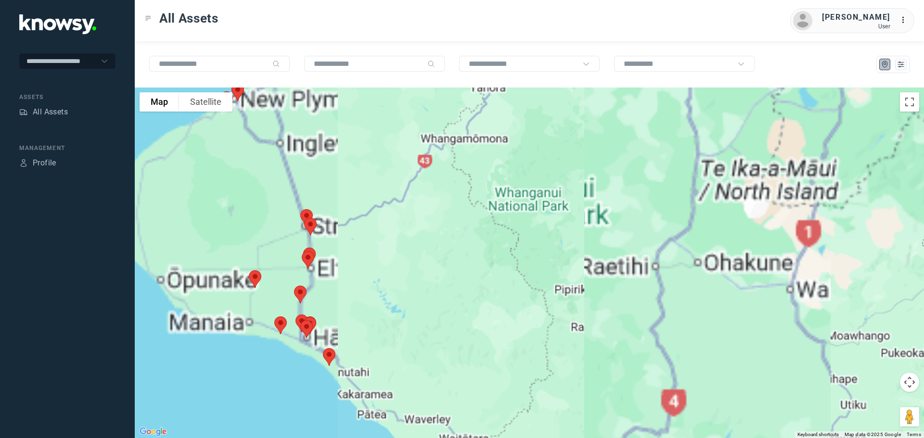 This screenshot has width=924, height=438. What do you see at coordinates (206, 102) in the screenshot?
I see `button: Show satellite imagery` at bounding box center [206, 102].